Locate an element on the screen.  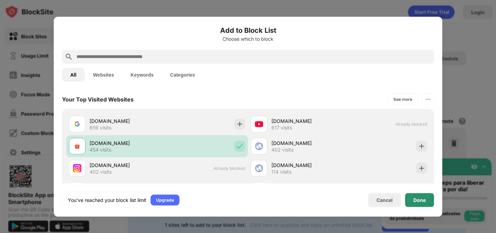
div: Done is located at coordinates (420, 200).